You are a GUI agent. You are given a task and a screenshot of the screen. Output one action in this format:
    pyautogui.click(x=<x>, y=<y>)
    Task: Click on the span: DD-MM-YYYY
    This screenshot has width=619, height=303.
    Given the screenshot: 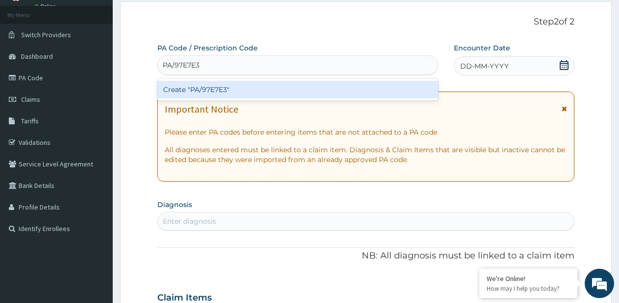 What is the action you would take?
    pyautogui.click(x=484, y=66)
    